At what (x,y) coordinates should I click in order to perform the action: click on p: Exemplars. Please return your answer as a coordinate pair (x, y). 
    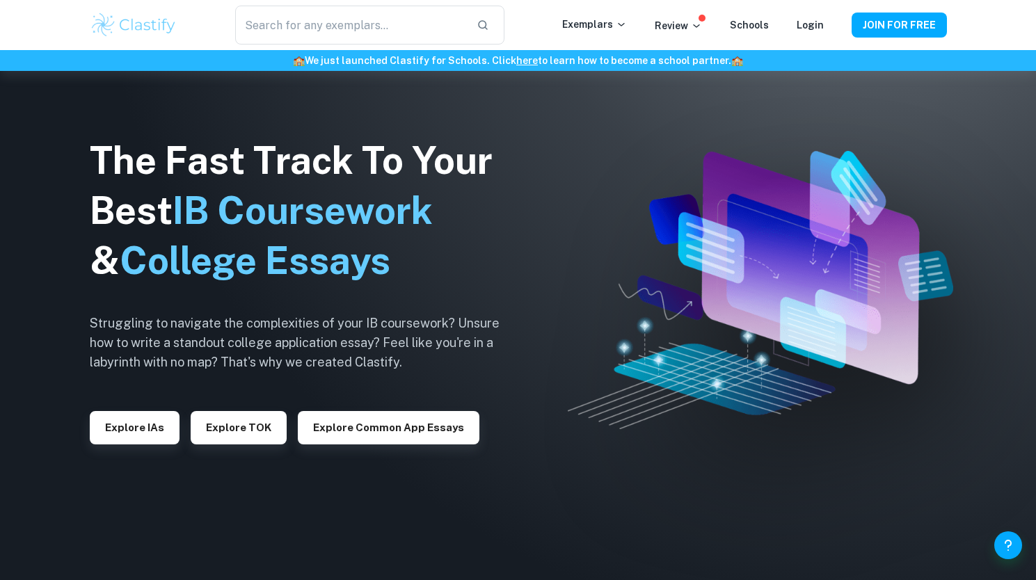
    Looking at the image, I should click on (594, 24).